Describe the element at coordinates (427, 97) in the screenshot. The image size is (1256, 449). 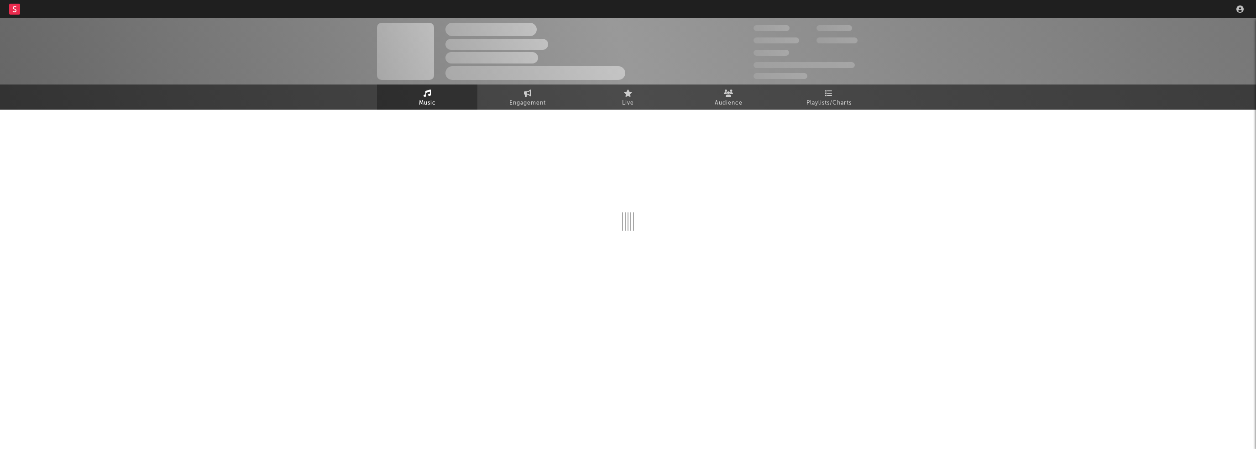
I see `a: Music` at that location.